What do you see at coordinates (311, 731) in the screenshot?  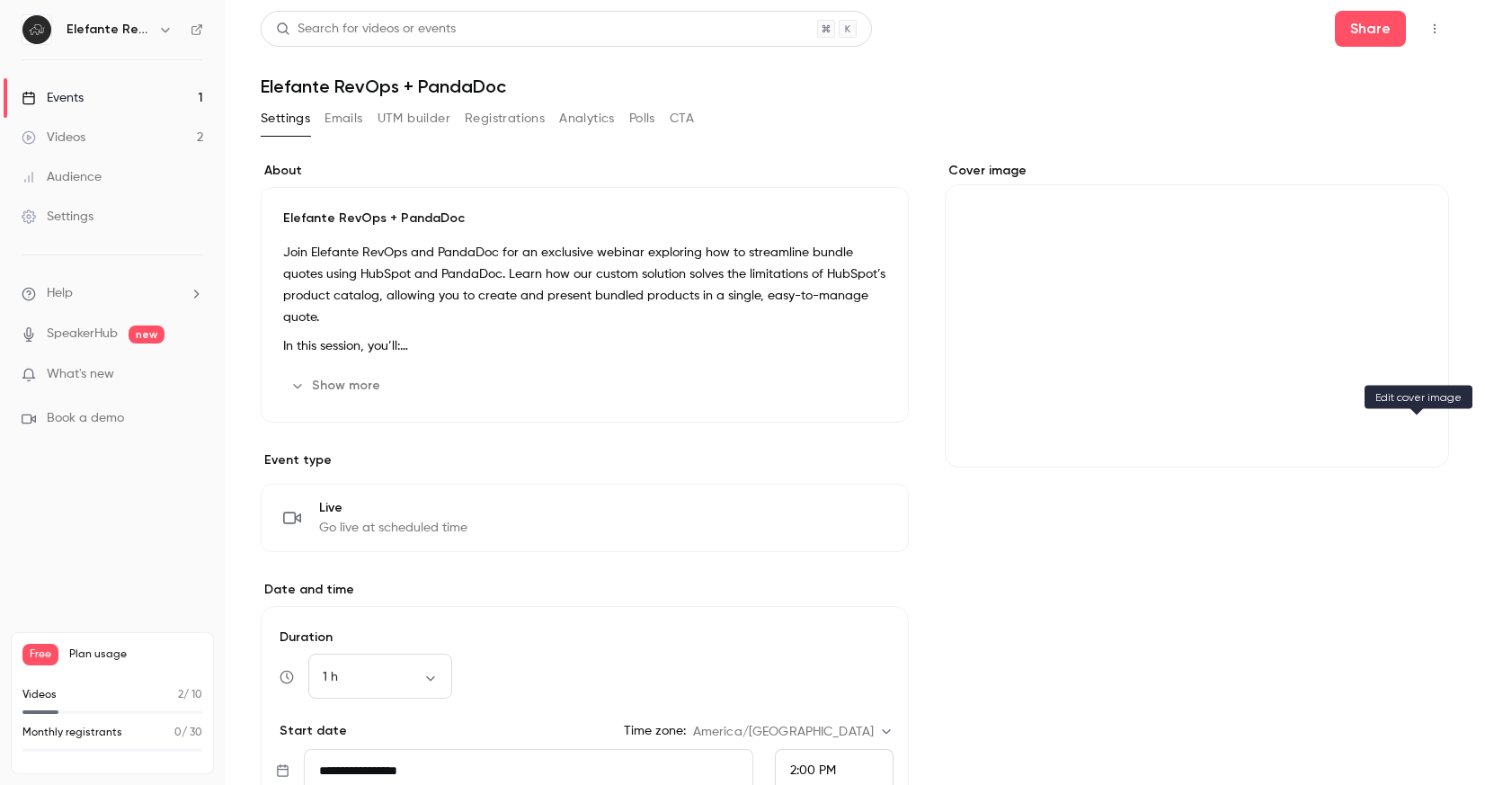 I see `p: Start date` at bounding box center [311, 731].